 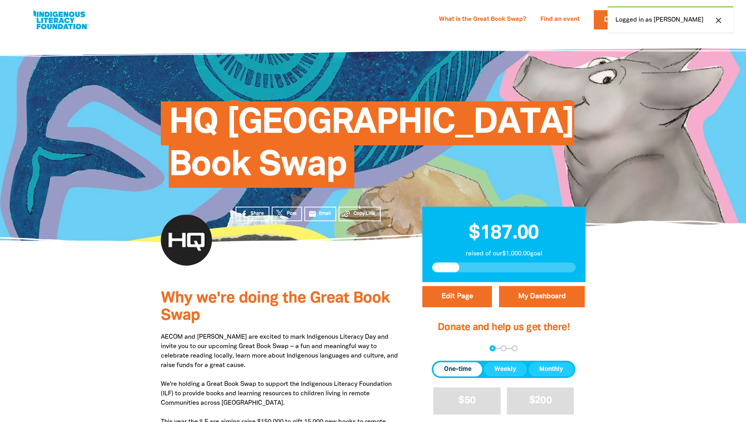 What do you see at coordinates (514, 348) in the screenshot?
I see `button: Navigate to step 3 of 3 to enter your payment details` at bounding box center [514, 348].